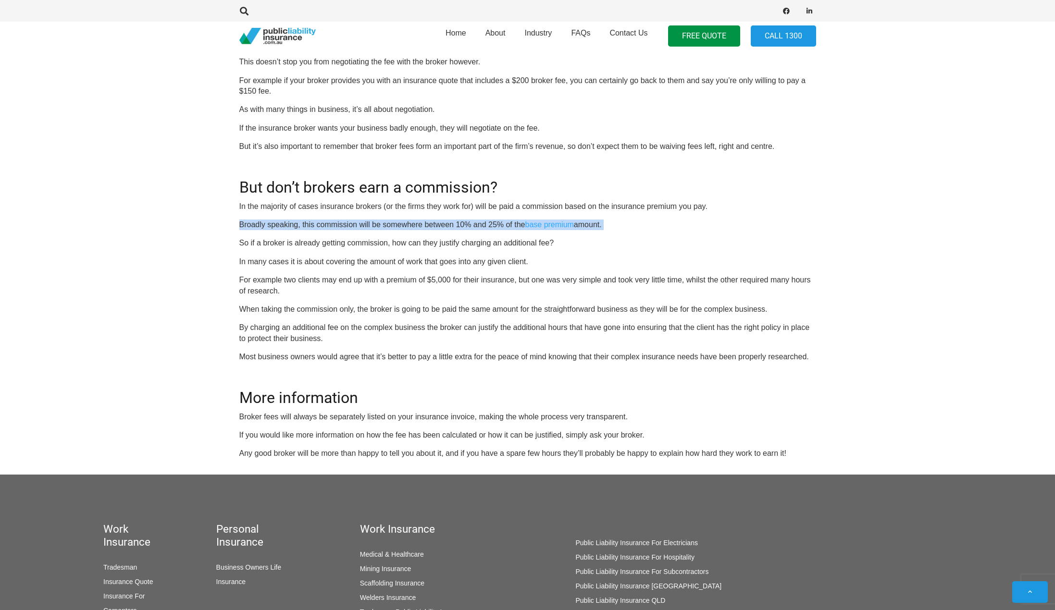 The image size is (1055, 610). What do you see at coordinates (628, 36) in the screenshot?
I see `a: Contact Us` at bounding box center [628, 36].